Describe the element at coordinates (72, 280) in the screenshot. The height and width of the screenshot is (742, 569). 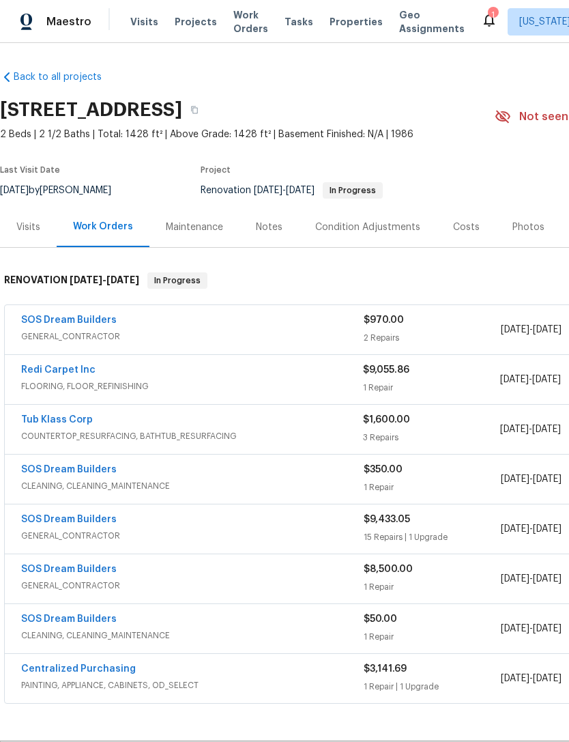
I see `h6: RENOVATION` at that location.